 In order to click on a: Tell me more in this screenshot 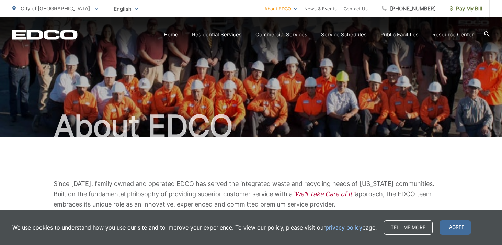, I will do `click(408, 227)`.